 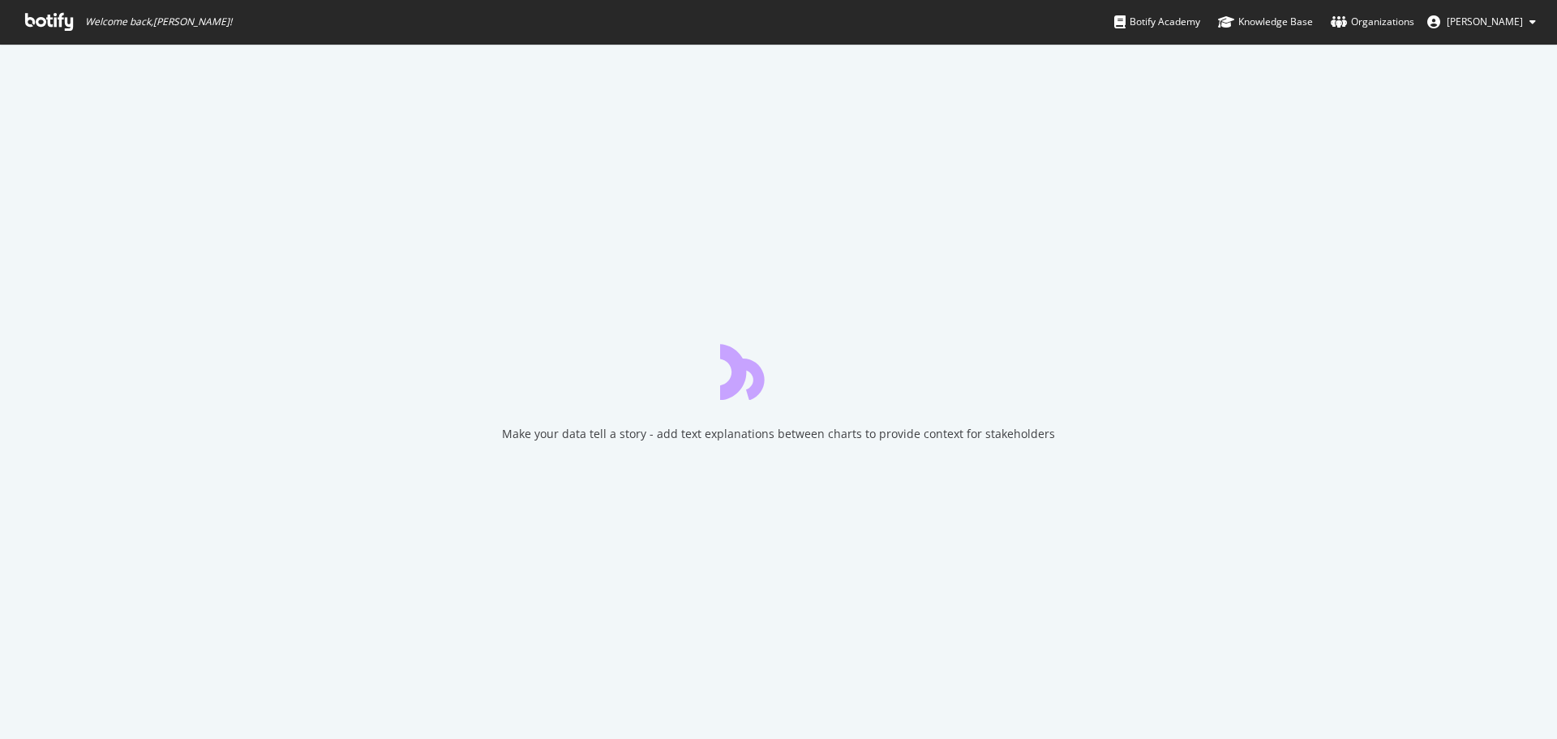 I want to click on div: Organizations, so click(x=1372, y=22).